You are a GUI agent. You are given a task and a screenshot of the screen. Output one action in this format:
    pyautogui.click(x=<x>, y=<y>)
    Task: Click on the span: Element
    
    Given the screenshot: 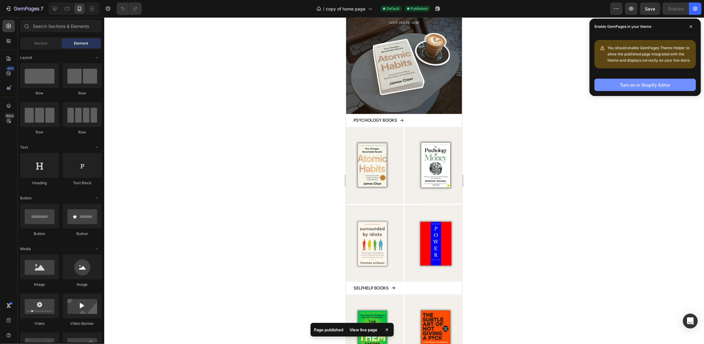 What is the action you would take?
    pyautogui.click(x=81, y=43)
    